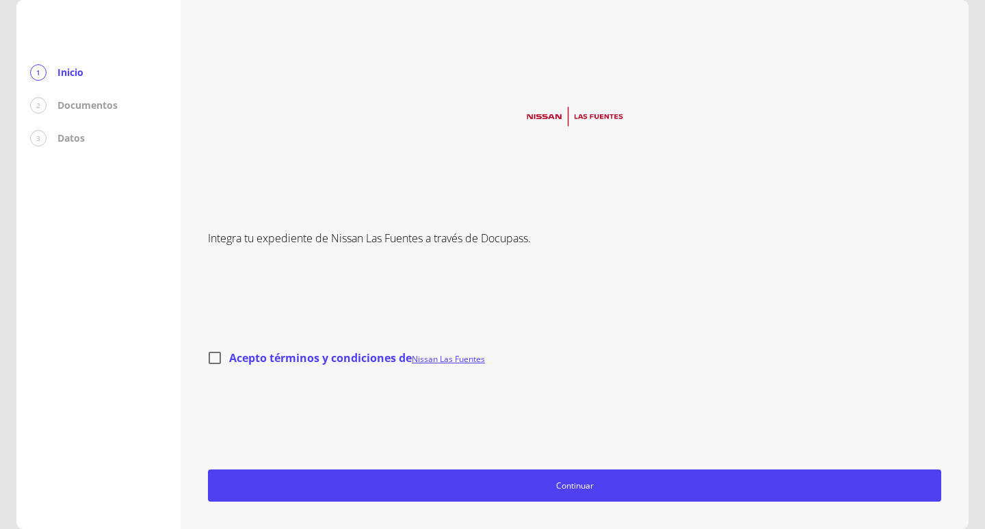 This screenshot has width=985, height=529. I want to click on img: logo, so click(575, 116).